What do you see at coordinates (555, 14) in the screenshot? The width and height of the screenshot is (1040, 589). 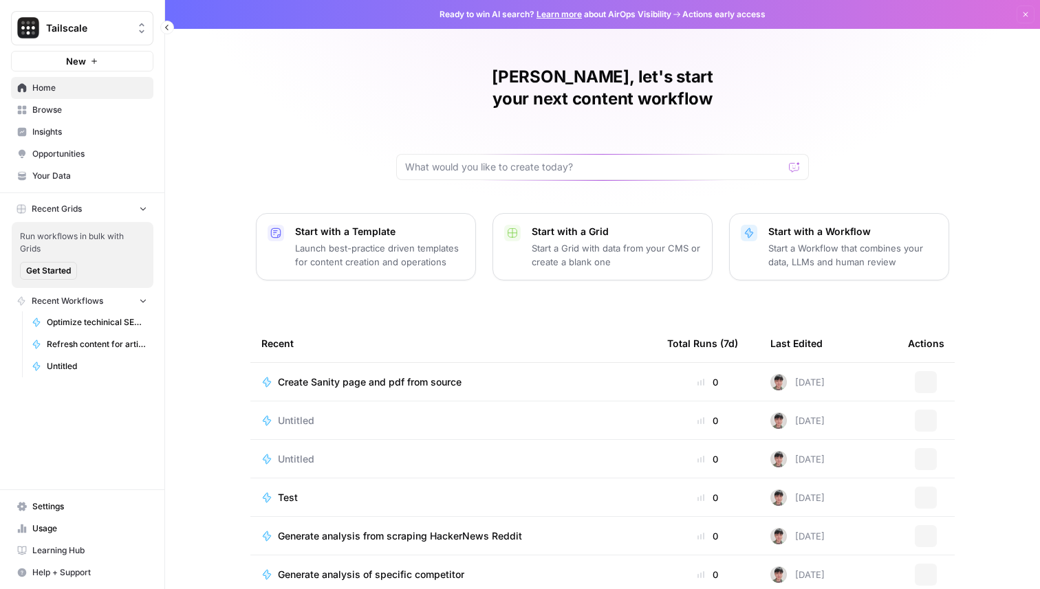 I see `span: Ready to win AI search? about AirOps Visibility` at bounding box center [555, 14].